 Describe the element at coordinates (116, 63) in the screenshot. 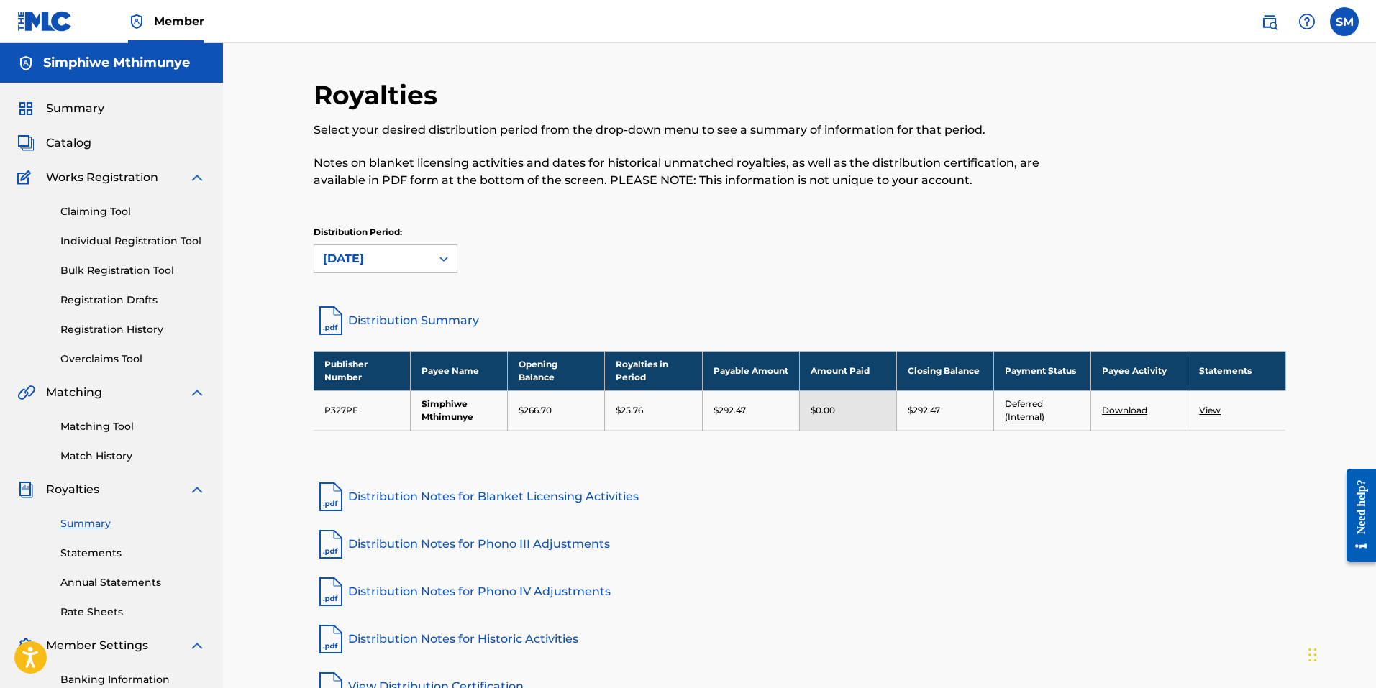

I see `h5: Simphiwe Mthimunye` at that location.